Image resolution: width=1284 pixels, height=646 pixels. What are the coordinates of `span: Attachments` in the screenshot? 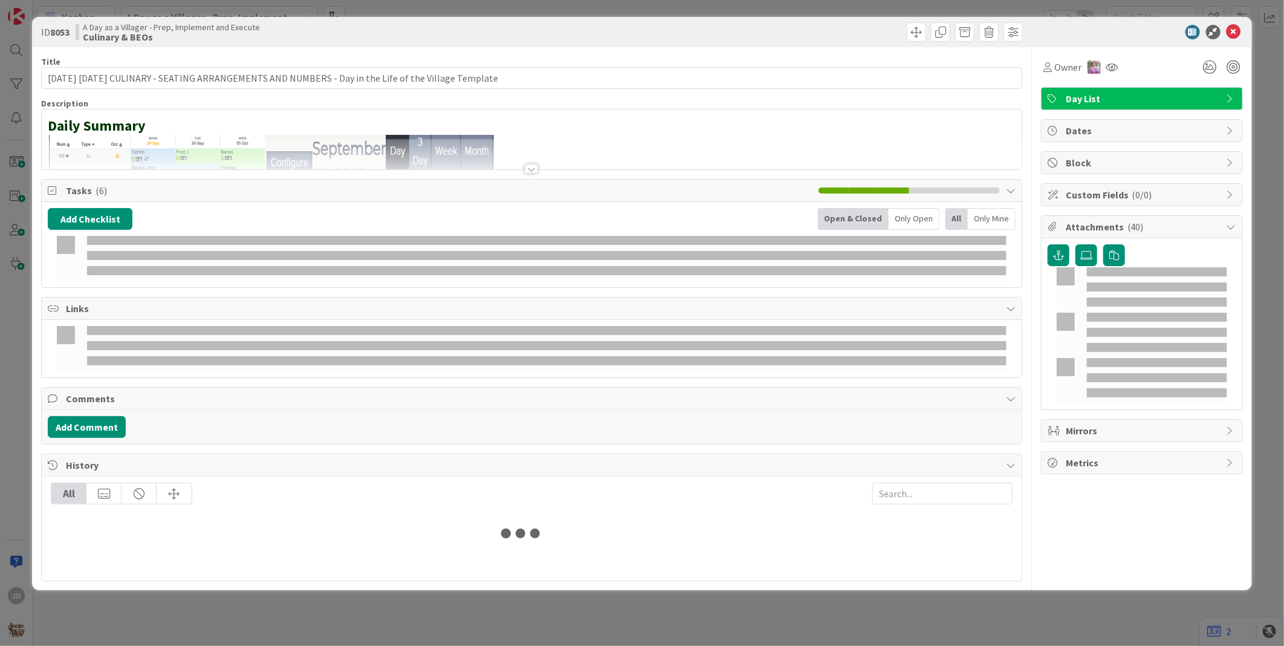 It's located at (1143, 227).